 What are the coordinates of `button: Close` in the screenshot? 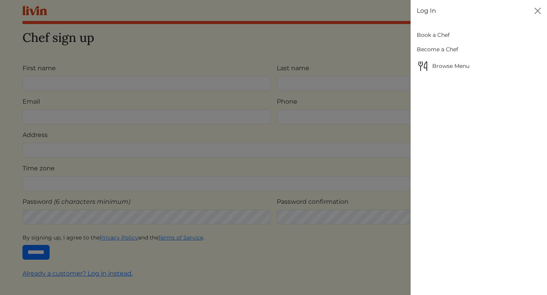 It's located at (538, 11).